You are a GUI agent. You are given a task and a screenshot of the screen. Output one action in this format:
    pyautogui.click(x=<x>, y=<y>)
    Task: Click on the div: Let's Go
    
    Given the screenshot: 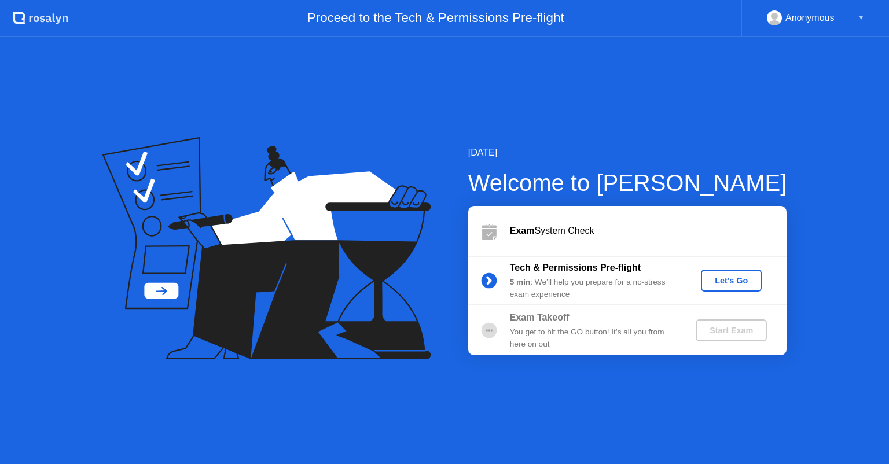 What is the action you would take?
    pyautogui.click(x=731, y=281)
    